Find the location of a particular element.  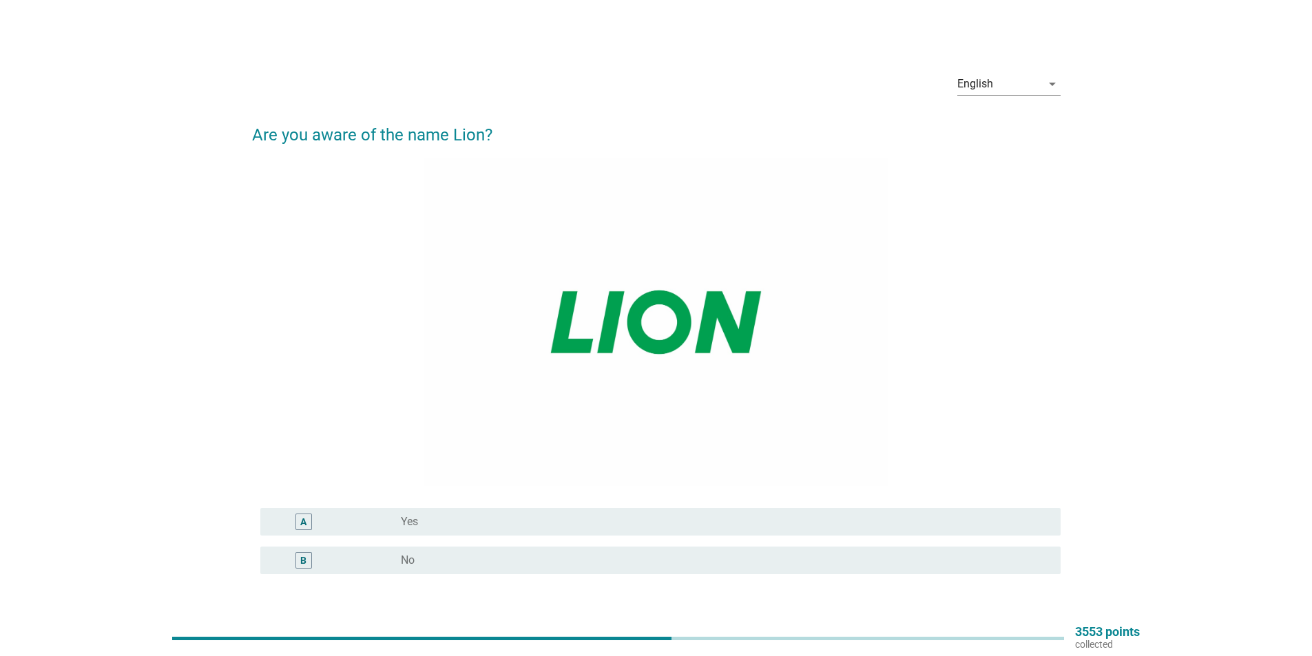

div: A is located at coordinates (303, 522).